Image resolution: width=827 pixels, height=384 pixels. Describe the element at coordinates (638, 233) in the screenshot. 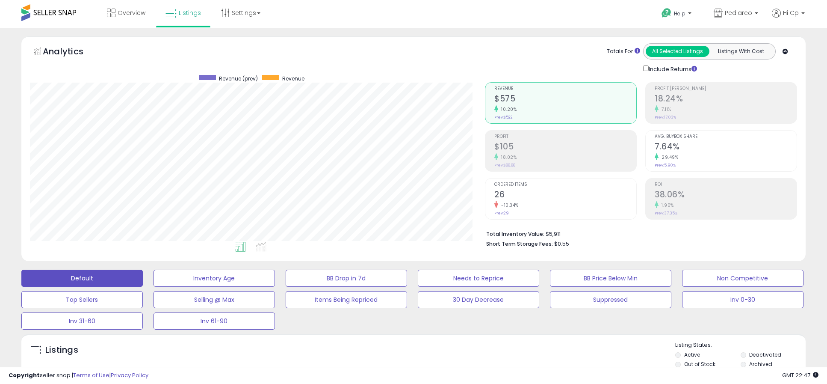

I see `li: $5,911` at that location.